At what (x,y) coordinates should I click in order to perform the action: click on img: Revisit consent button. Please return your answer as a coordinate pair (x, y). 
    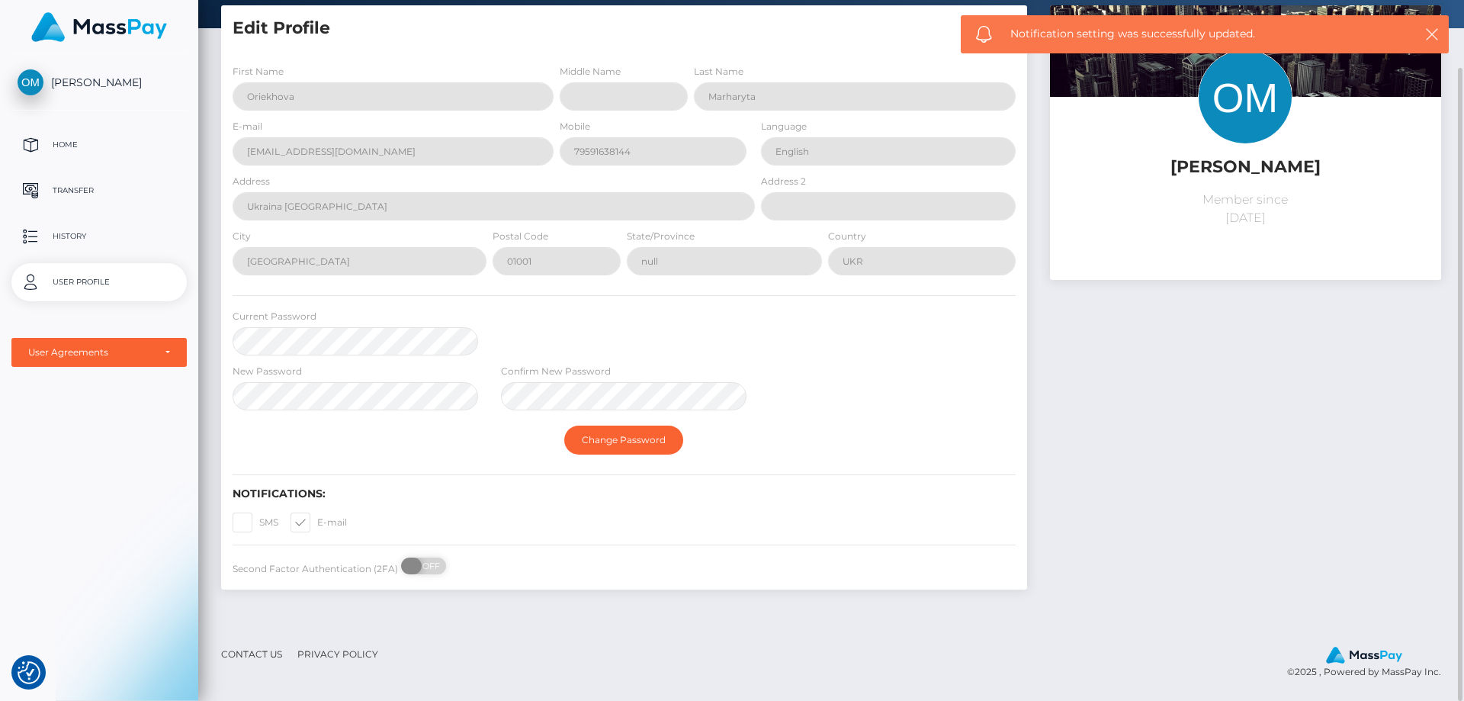
    Looking at the image, I should click on (29, 672).